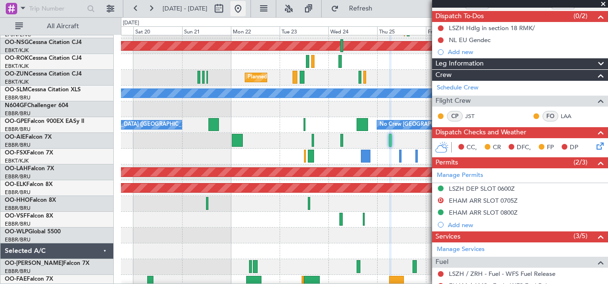 This screenshot has width=608, height=284. What do you see at coordinates (574, 148) in the screenshot?
I see `span: DP` at bounding box center [574, 148].